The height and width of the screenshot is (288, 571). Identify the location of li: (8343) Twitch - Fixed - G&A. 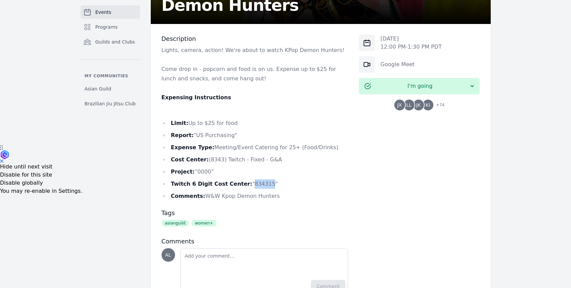
(255, 160).